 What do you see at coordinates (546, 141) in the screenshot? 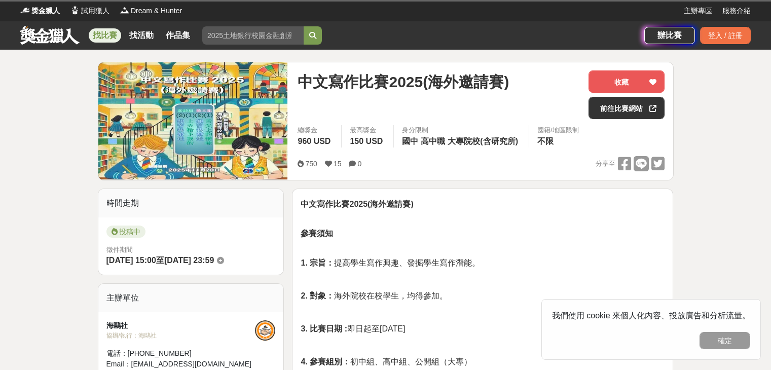
I see `span: 不限` at bounding box center [546, 141].